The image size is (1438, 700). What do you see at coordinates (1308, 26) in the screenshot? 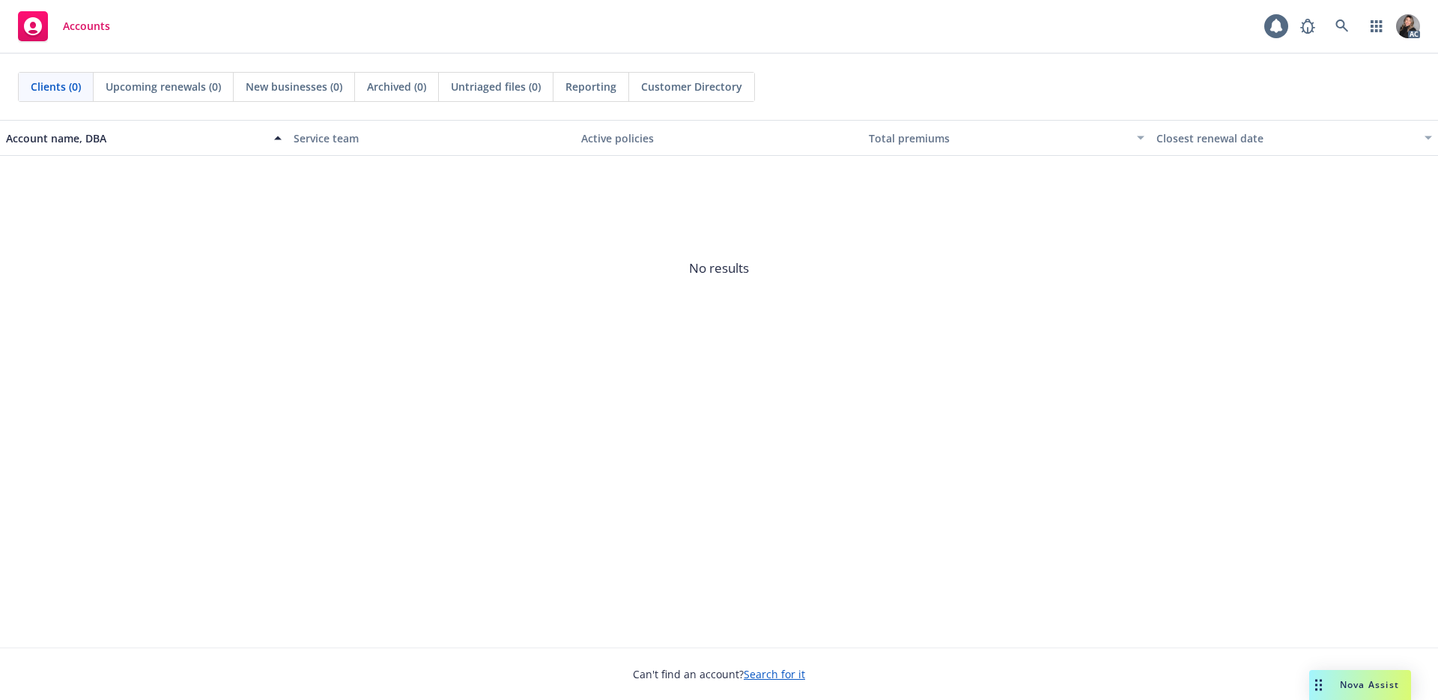
I see `a: Report a Bug` at bounding box center [1308, 26].